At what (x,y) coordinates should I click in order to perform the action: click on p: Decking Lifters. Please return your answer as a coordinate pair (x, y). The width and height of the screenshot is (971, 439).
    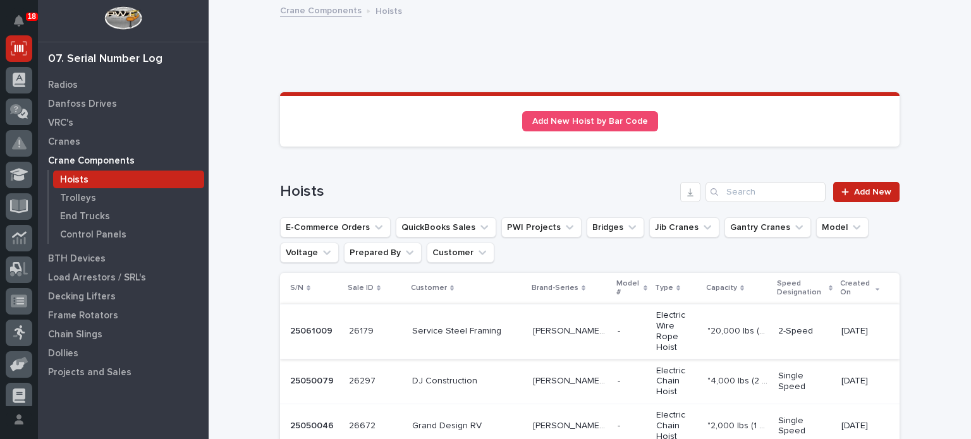
    Looking at the image, I should click on (82, 297).